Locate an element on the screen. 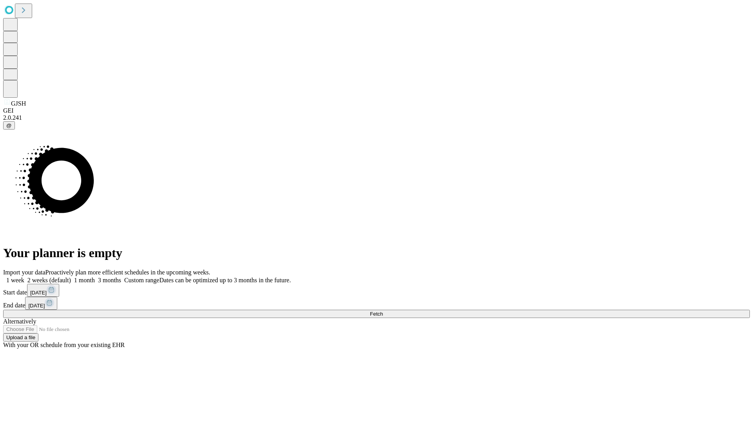 The height and width of the screenshot is (424, 753). div: GEI is located at coordinates (377, 111).